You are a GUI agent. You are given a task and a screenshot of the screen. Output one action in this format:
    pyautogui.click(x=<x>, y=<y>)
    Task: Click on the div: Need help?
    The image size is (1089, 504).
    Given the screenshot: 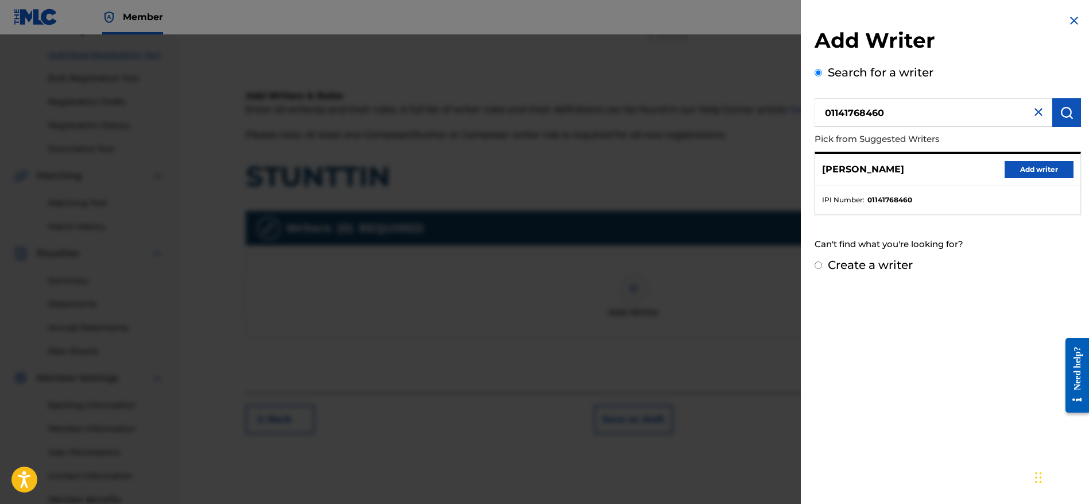 What is the action you would take?
    pyautogui.click(x=20, y=39)
    